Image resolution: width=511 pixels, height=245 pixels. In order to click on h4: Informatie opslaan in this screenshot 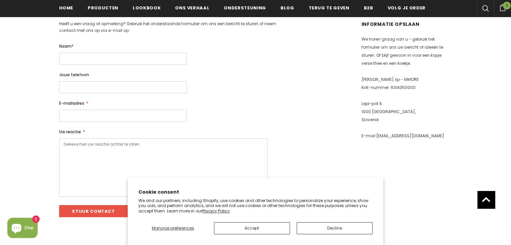, I will do `click(407, 24)`.